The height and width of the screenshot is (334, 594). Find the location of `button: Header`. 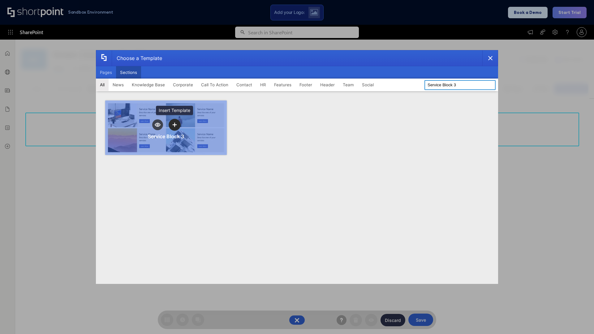

button: Header is located at coordinates (327, 85).